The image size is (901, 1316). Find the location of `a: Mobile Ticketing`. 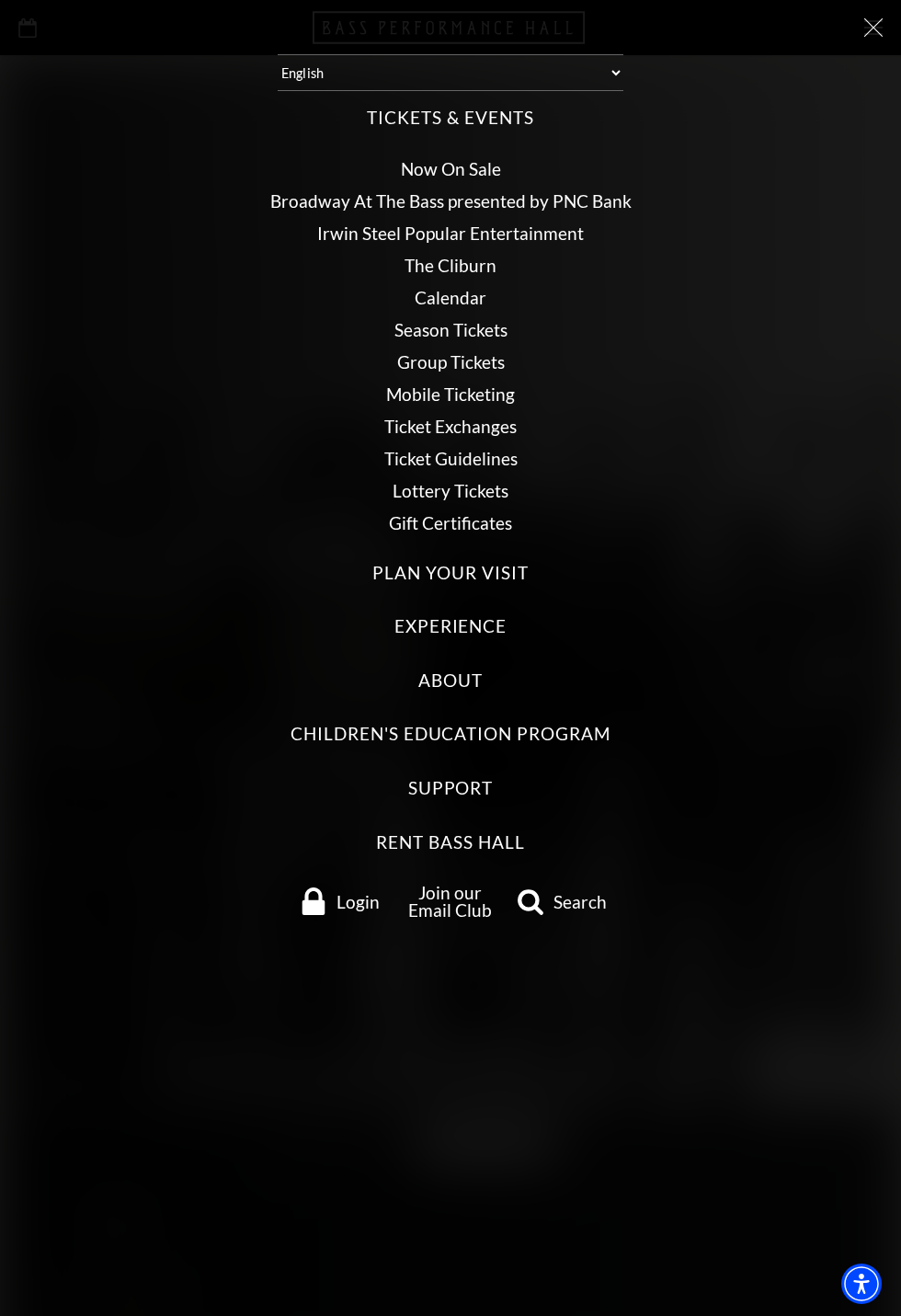

a: Mobile Ticketing is located at coordinates (450, 394).